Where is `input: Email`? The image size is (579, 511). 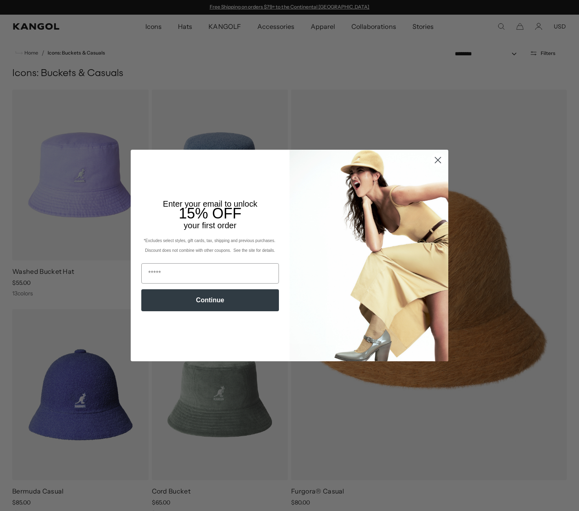 input: Email is located at coordinates (210, 274).